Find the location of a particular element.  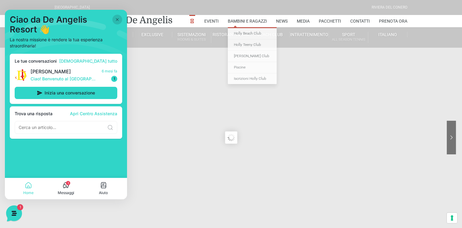

h2: Ciao da De Angelis Resort 👋 is located at coordinates (54, 15).